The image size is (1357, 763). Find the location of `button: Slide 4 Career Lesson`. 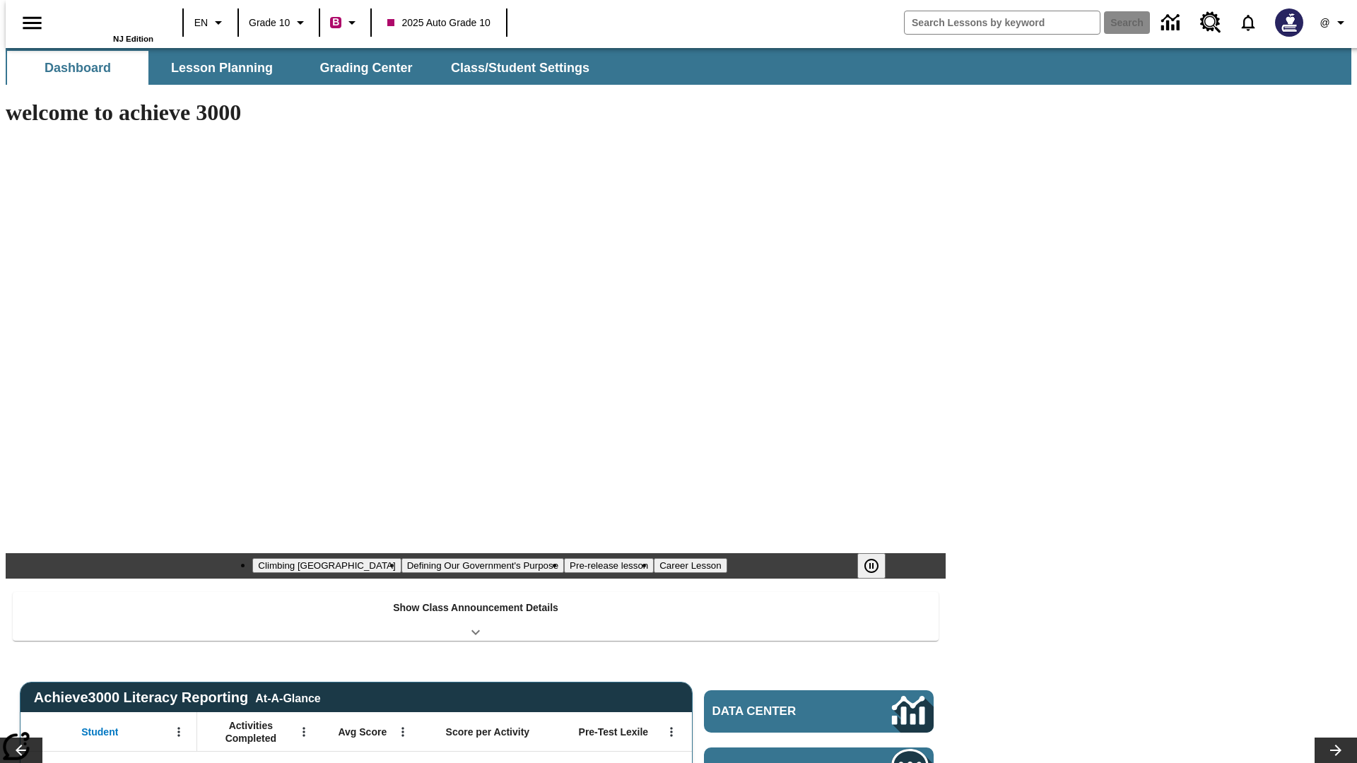

button: Slide 4 Career Lesson is located at coordinates (690, 565).